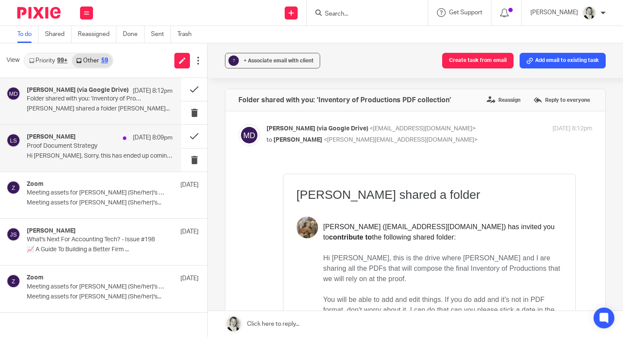 This screenshot has height=337, width=623. What do you see at coordinates (269, 140) in the screenshot?
I see `span: to` at bounding box center [269, 140].